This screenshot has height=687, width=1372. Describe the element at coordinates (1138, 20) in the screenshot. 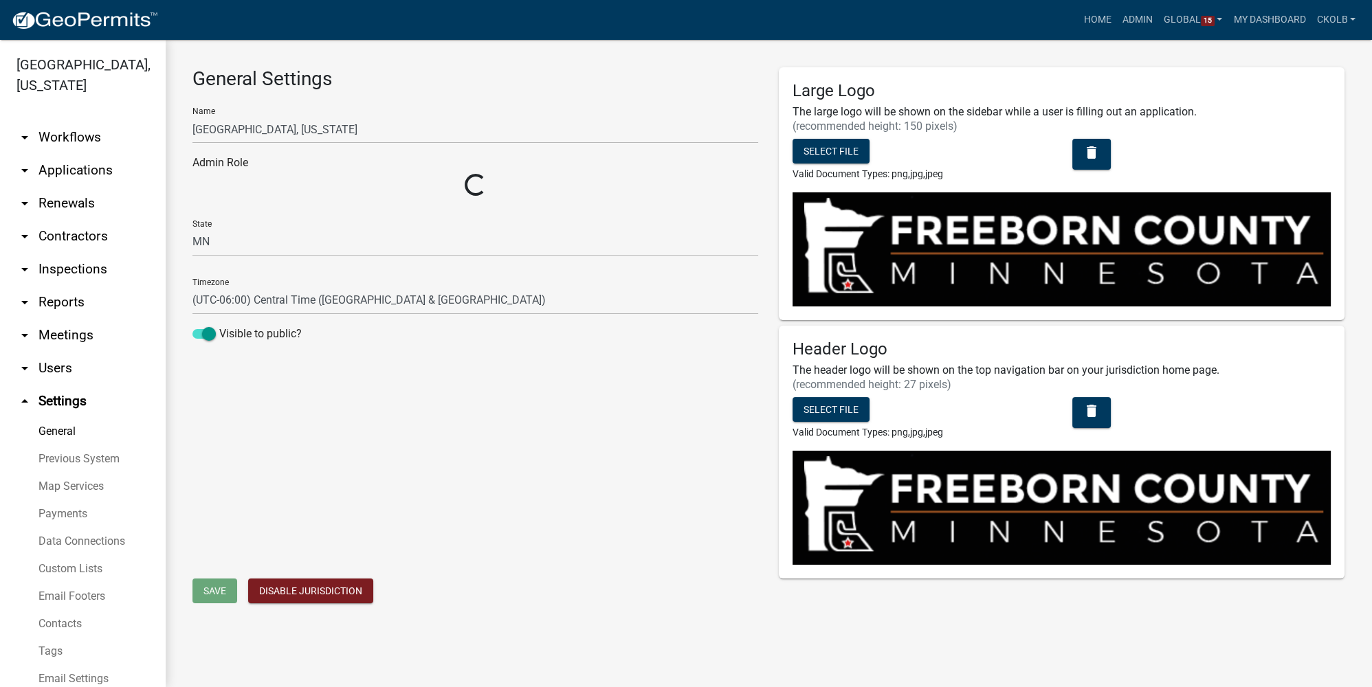

I see `a: Admin` at that location.